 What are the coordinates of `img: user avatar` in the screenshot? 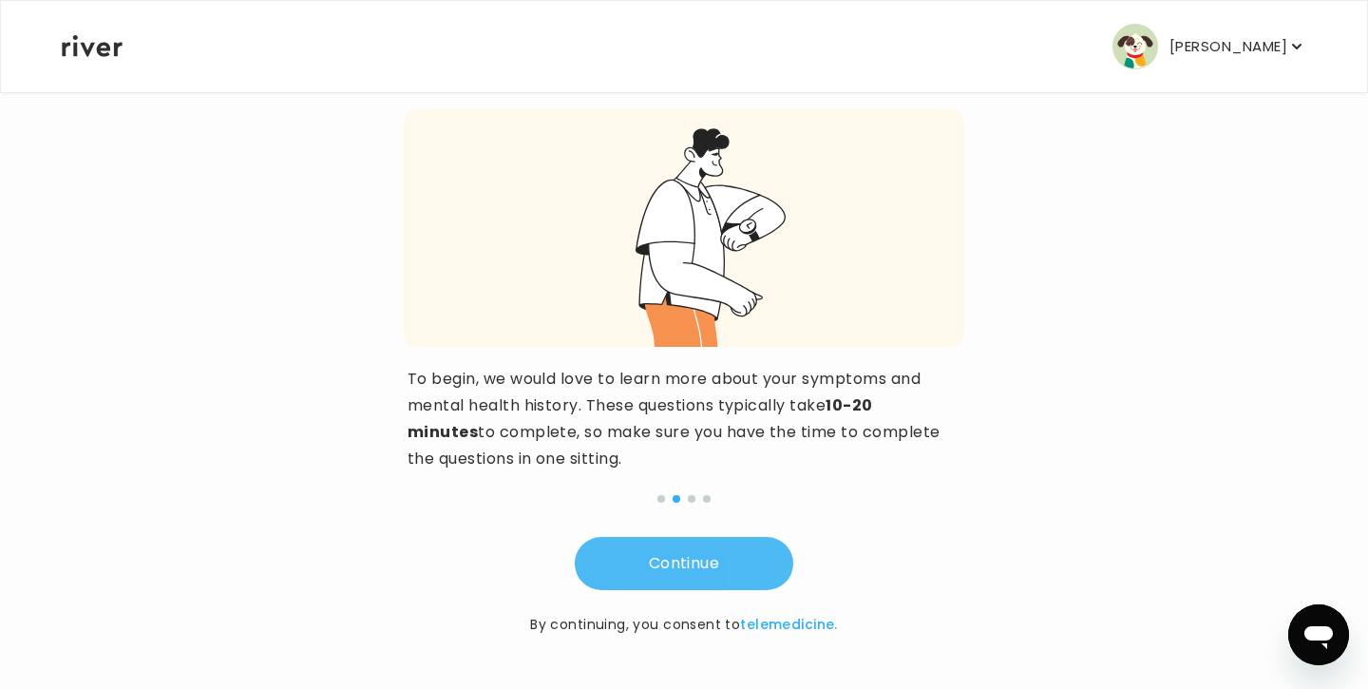 It's located at (1135, 47).